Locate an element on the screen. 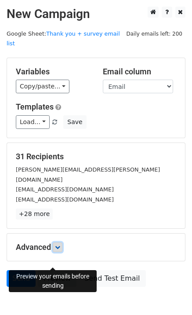 The width and height of the screenshot is (192, 315). a: Daily emails left: 200 is located at coordinates (154, 33).